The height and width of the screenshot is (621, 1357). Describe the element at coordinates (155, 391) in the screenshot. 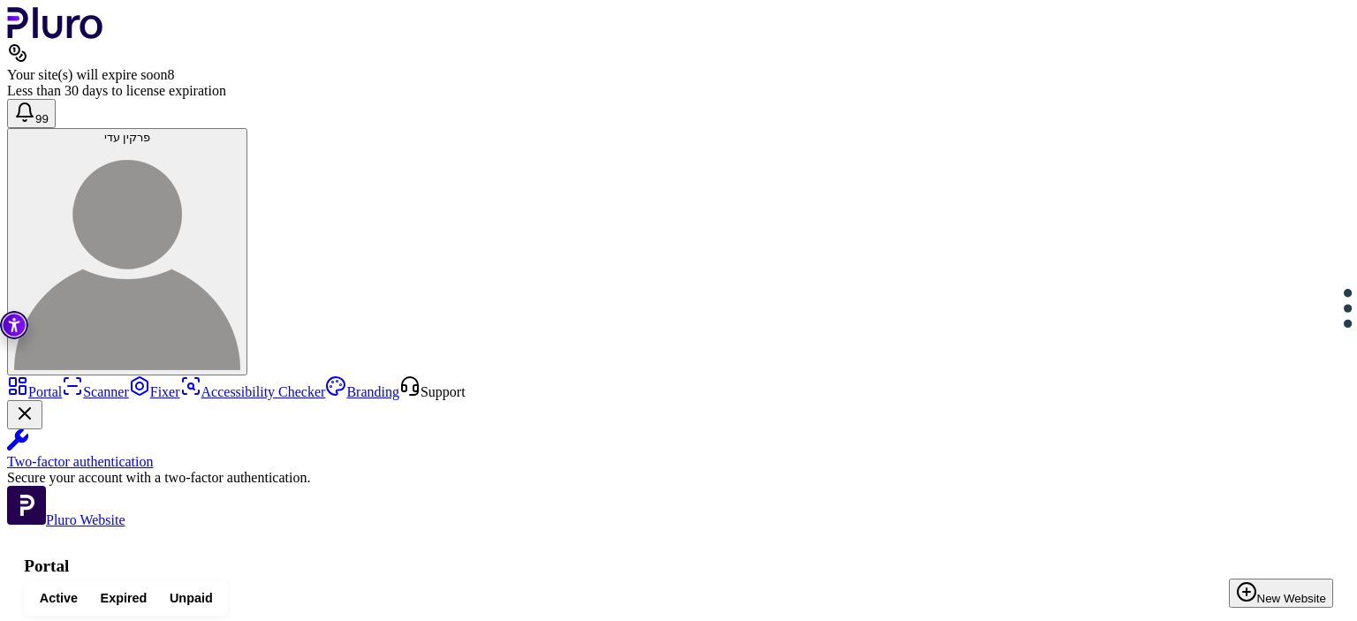

I see `a: Fixer` at that location.